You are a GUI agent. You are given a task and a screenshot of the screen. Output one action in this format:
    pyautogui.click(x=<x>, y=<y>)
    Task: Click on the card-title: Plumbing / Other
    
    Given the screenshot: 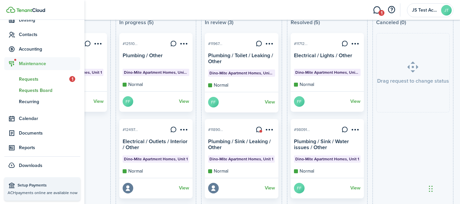 What is the action you would take?
    pyautogui.click(x=156, y=58)
    